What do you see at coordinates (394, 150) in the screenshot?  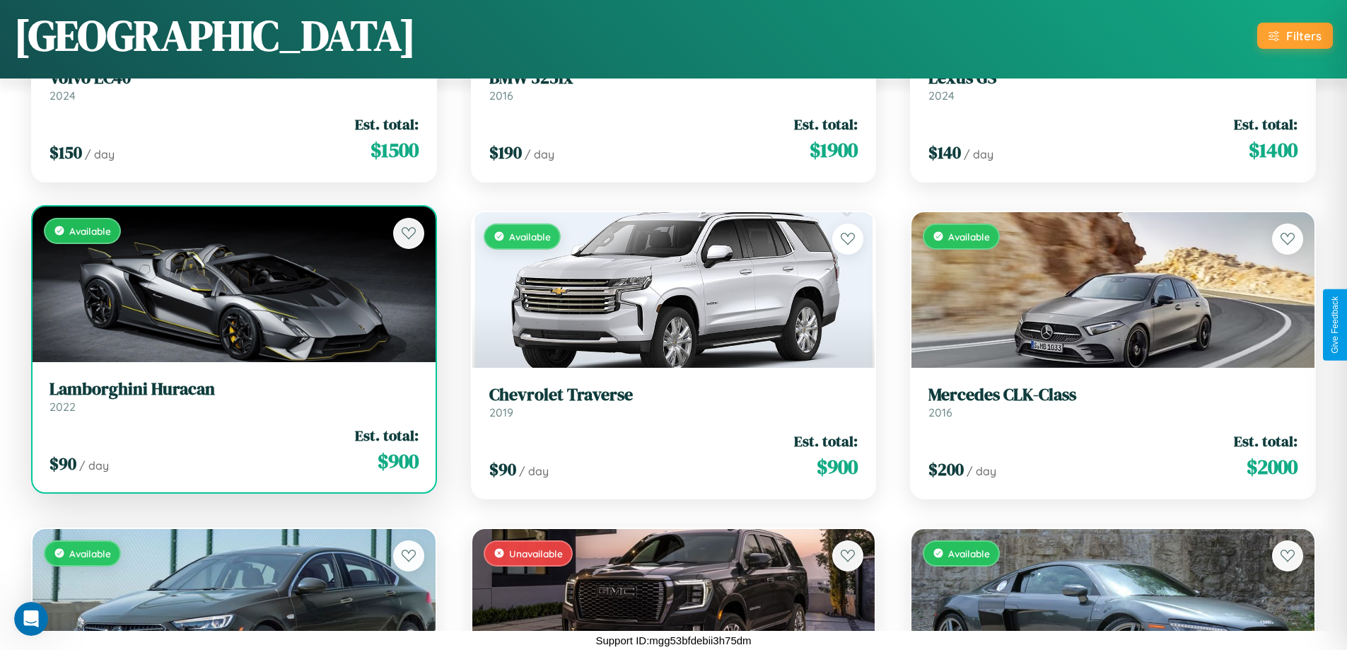 I see `span: $ 1500` at bounding box center [394, 150].